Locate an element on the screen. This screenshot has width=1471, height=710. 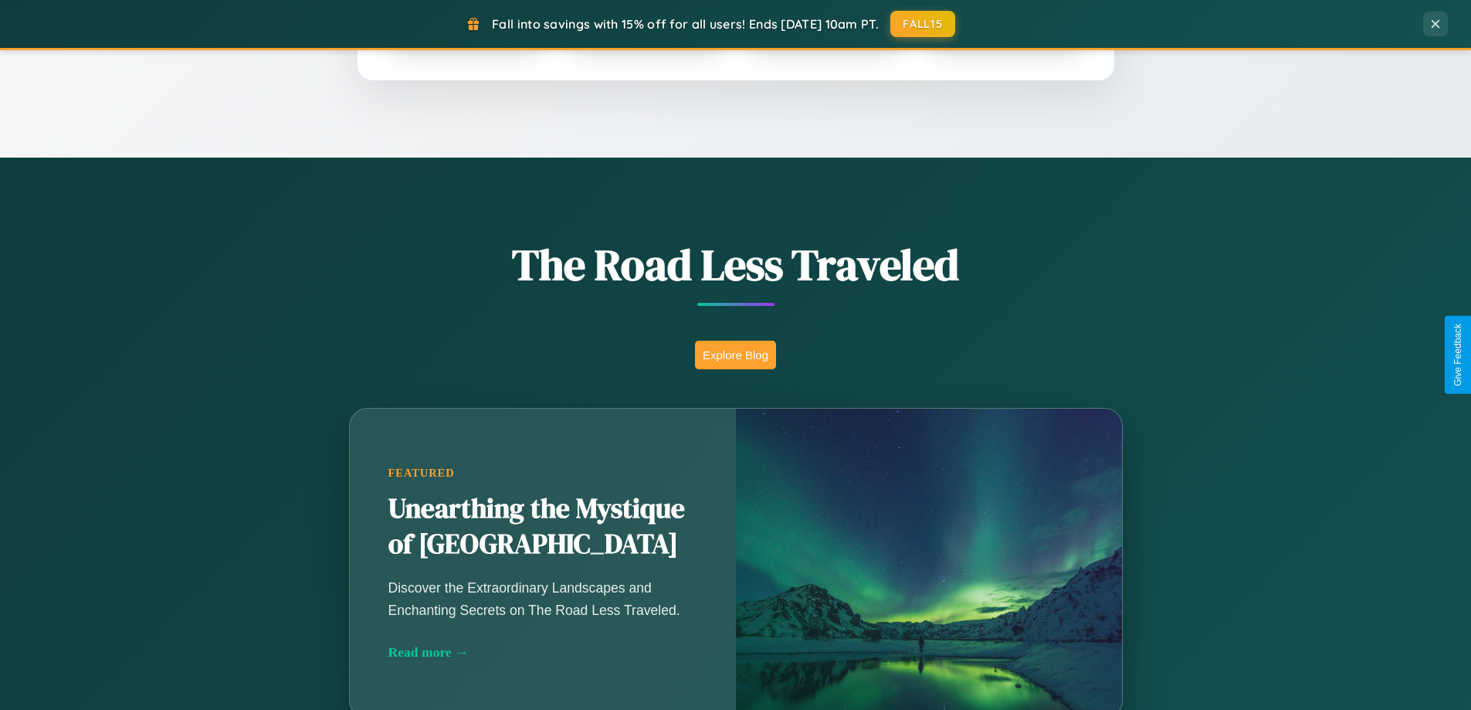
div: Give Feedback is located at coordinates (1458, 354).